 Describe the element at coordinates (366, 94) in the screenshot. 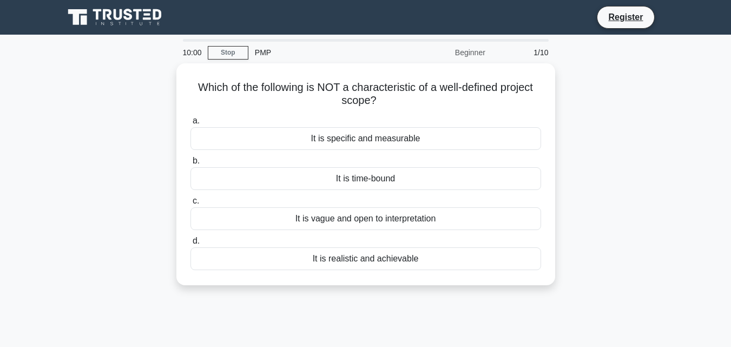

I see `h5: Which of the following is NOT a characteristic of a well-defined project scope?` at that location.